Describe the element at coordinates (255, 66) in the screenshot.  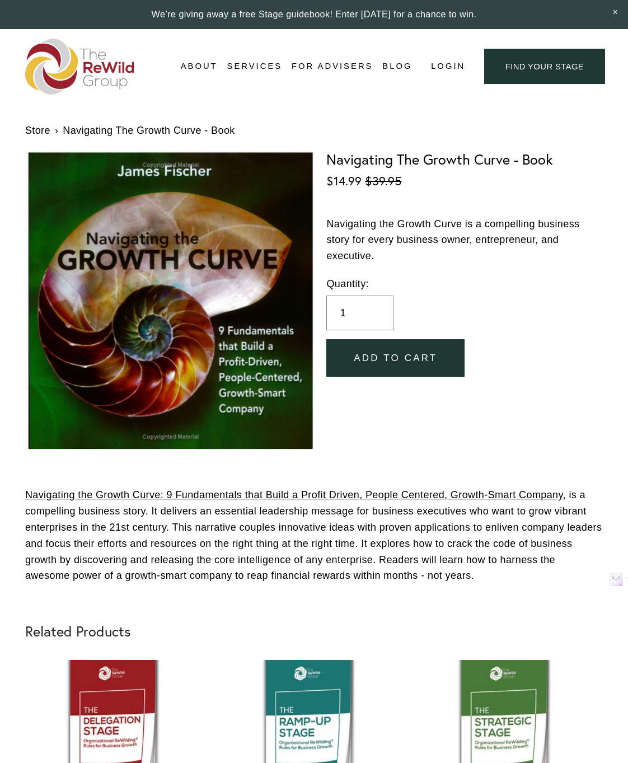
I see `span: Services` at that location.